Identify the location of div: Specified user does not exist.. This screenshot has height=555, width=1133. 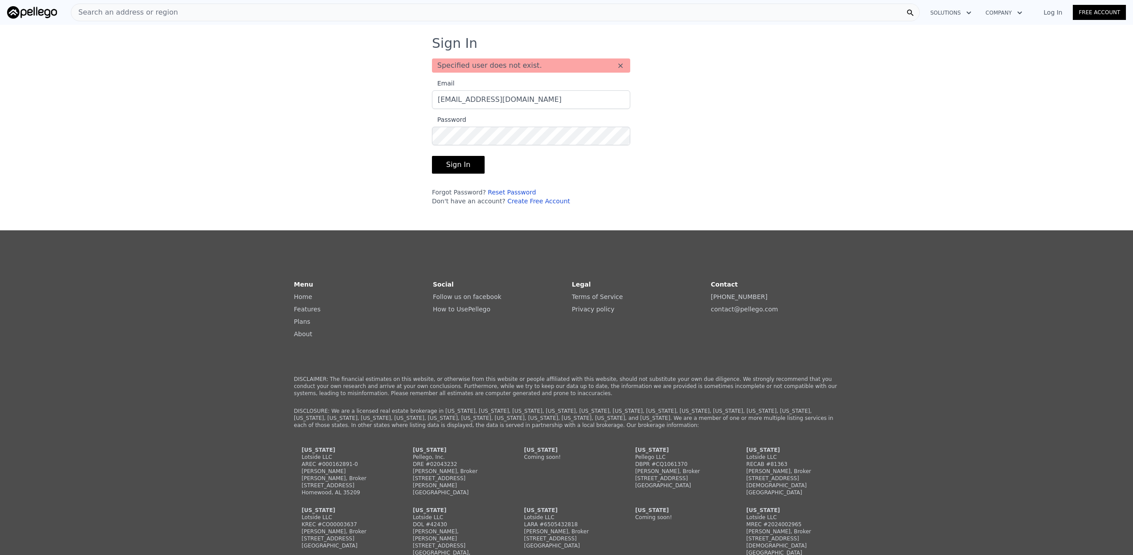
(531, 65).